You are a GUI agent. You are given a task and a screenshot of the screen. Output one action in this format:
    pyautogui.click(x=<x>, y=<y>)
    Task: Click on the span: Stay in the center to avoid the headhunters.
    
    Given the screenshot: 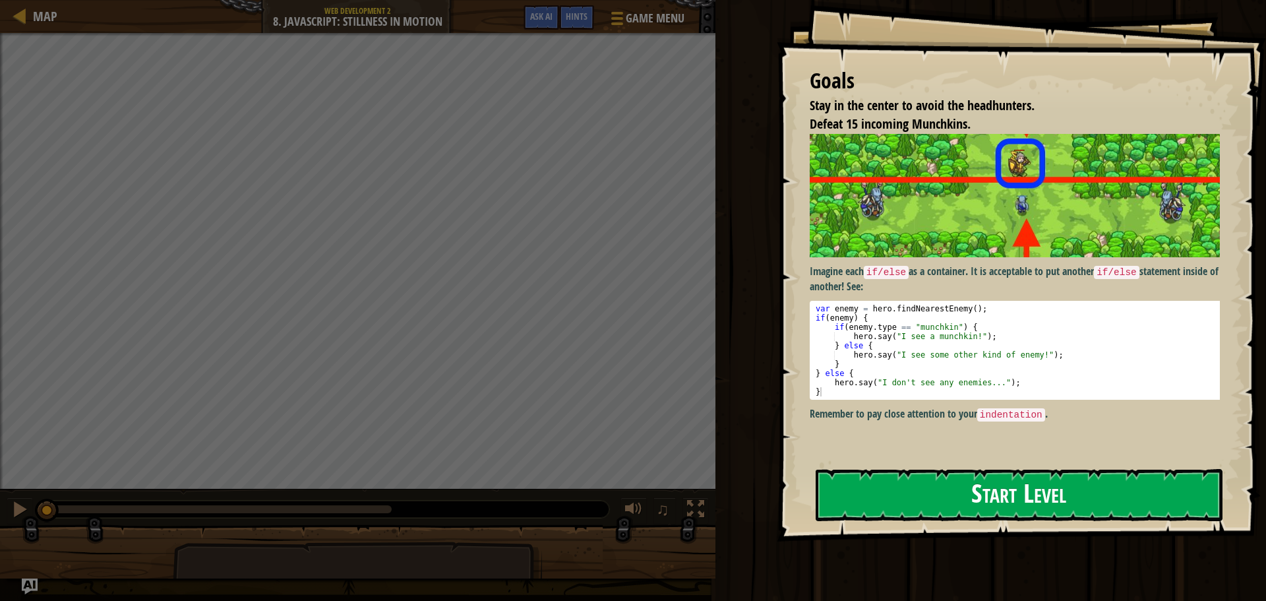 What is the action you would take?
    pyautogui.click(x=922, y=105)
    